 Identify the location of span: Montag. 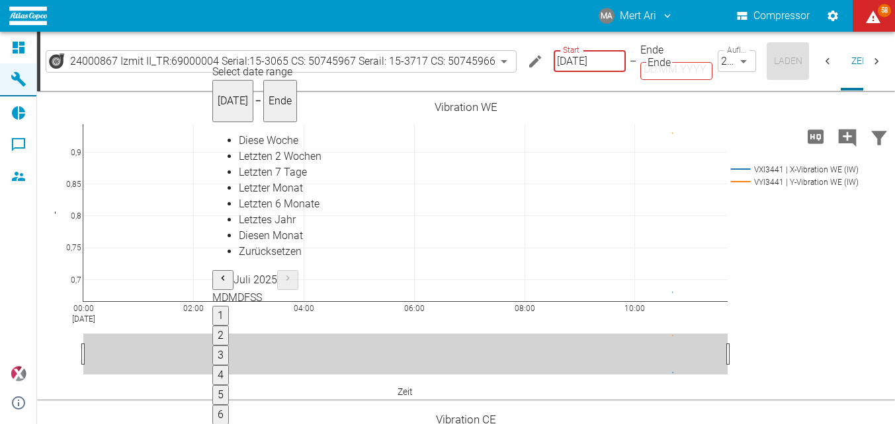
(217, 298).